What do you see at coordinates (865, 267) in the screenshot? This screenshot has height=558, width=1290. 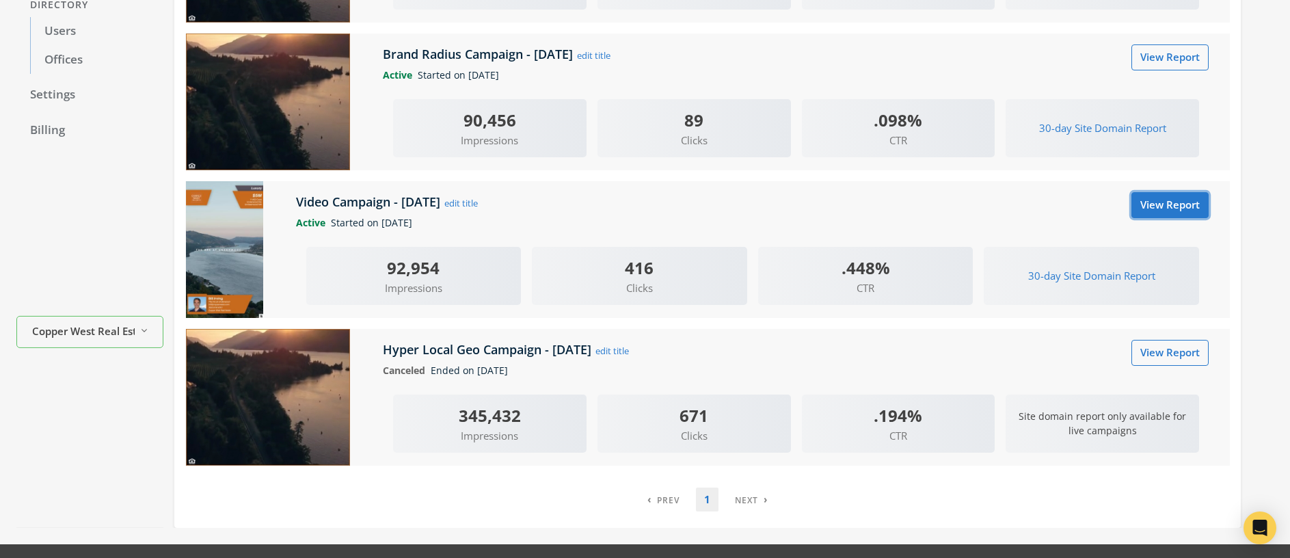 I see `div: .448%` at bounding box center [865, 267].